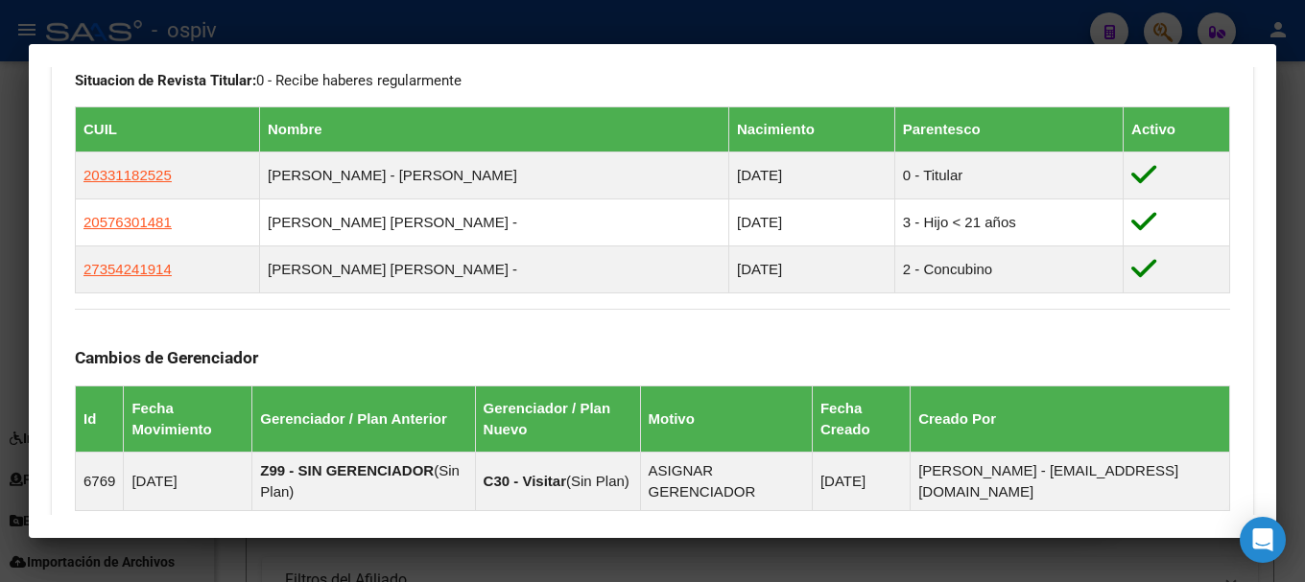  What do you see at coordinates (168, 129) in the screenshot?
I see `th: CUIL` at bounding box center [168, 129].